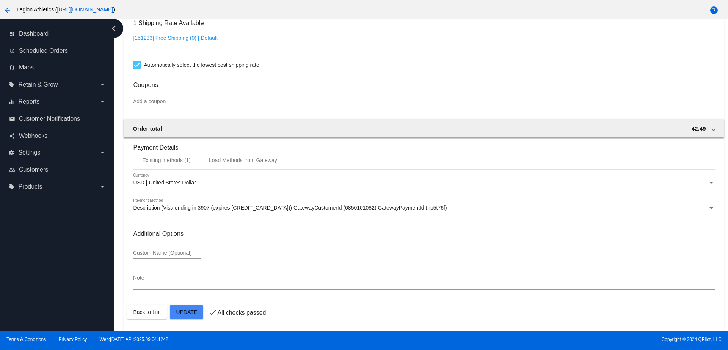  Describe the element at coordinates (243, 160) in the screenshot. I see `div: Load Methods from Gateway` at that location.